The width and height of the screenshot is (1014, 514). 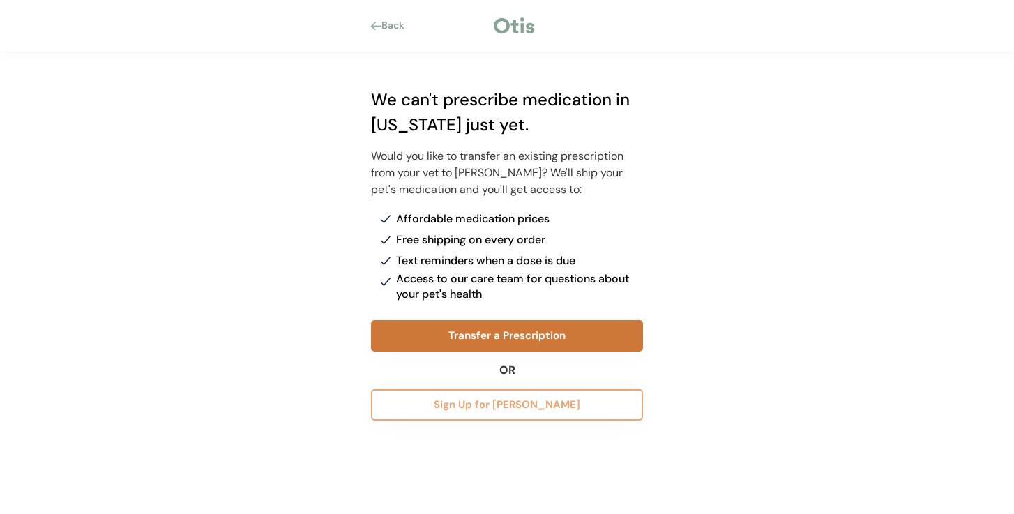 I want to click on div: OR, so click(x=507, y=370).